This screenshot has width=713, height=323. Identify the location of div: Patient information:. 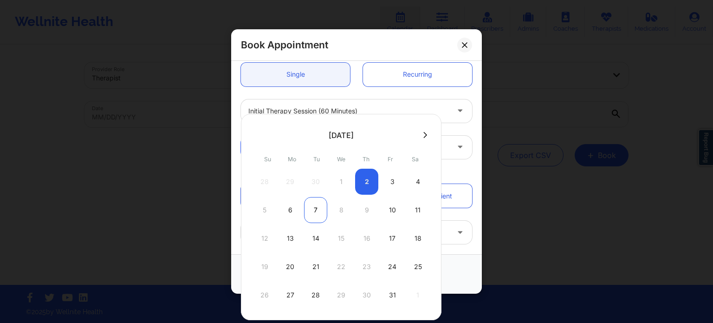
(356, 173).